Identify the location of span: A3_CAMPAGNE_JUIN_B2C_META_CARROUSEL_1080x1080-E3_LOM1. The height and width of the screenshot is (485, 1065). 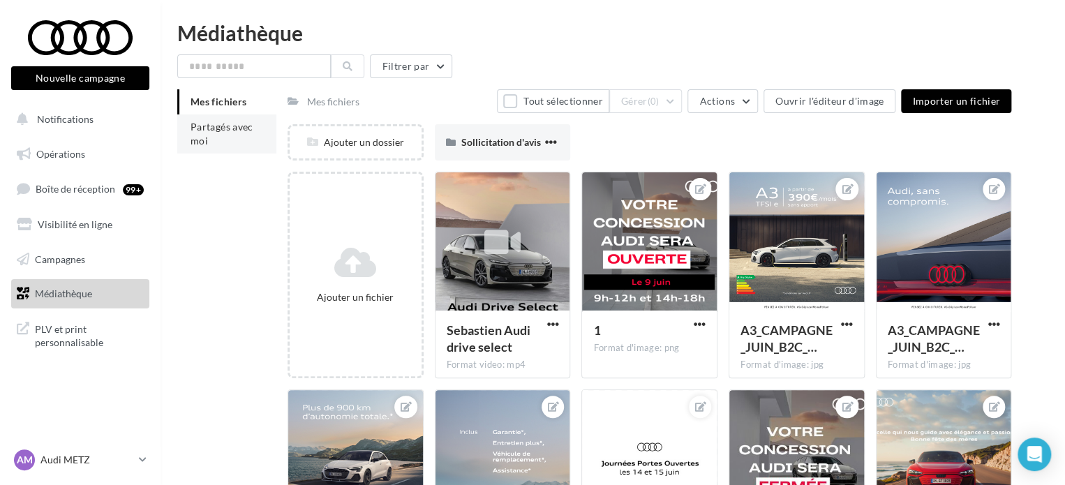
(786, 338).